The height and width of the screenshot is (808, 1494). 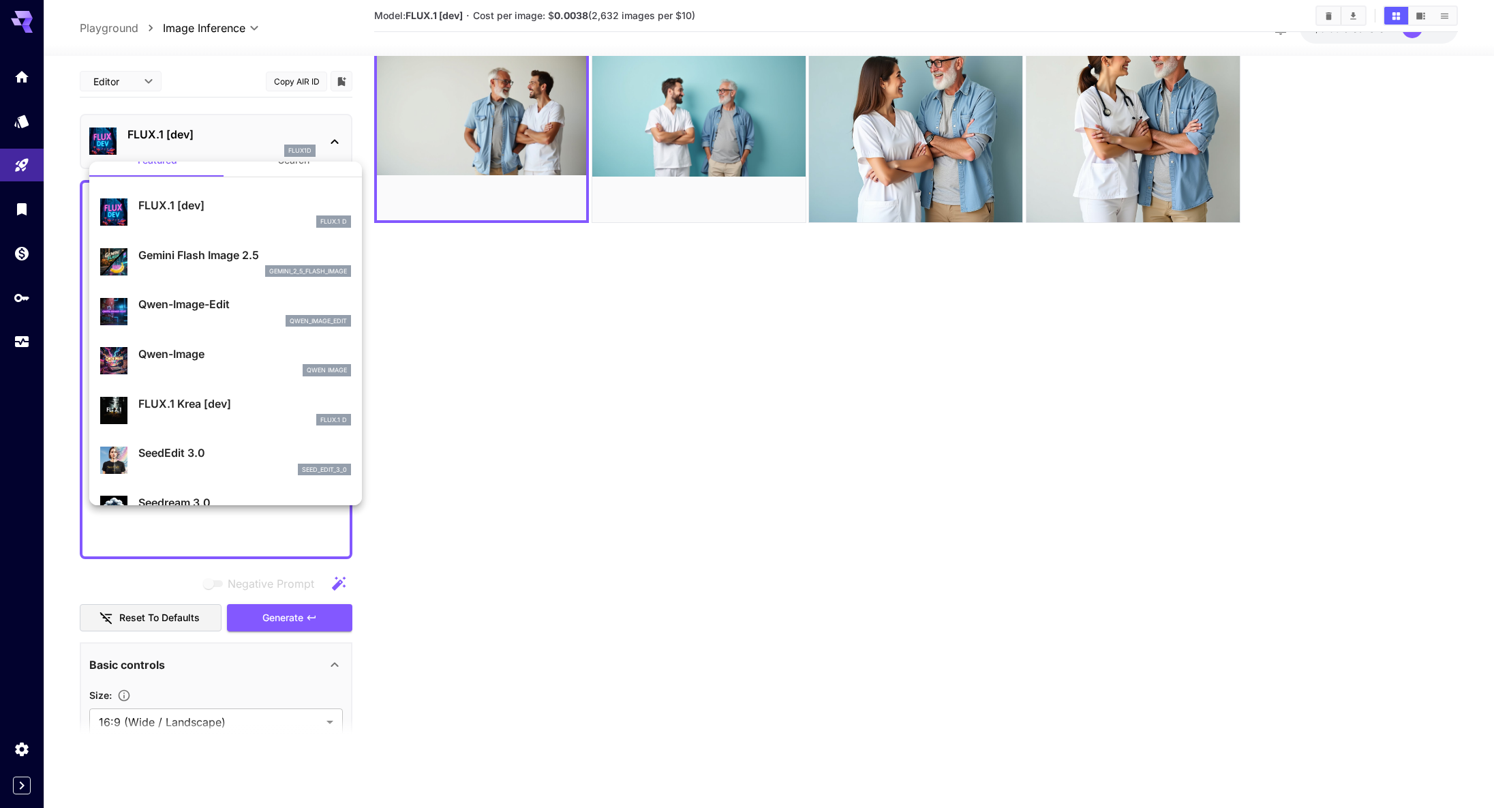 I want to click on p: FLUX.1 [dev], so click(x=245, y=205).